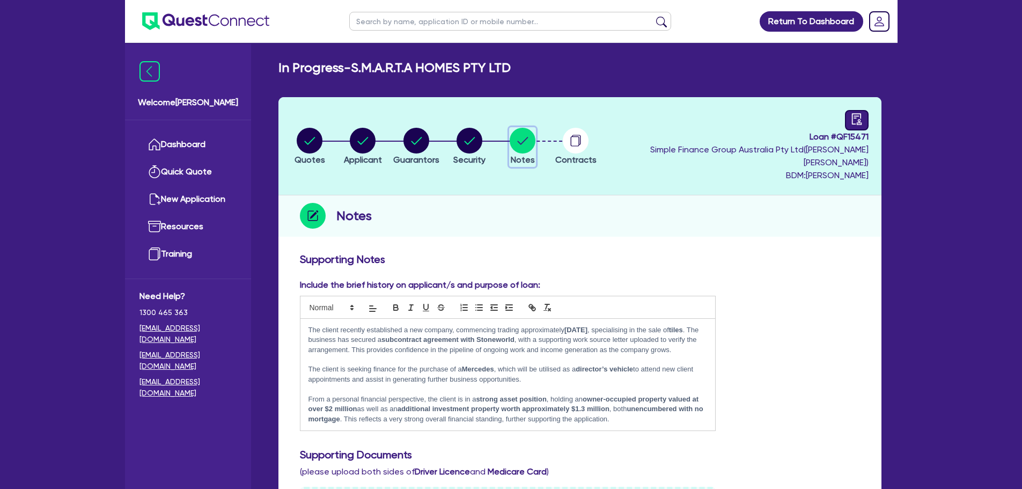 The image size is (1022, 489). Describe the element at coordinates (880, 21) in the screenshot. I see `a: Dropdown toggle` at that location.